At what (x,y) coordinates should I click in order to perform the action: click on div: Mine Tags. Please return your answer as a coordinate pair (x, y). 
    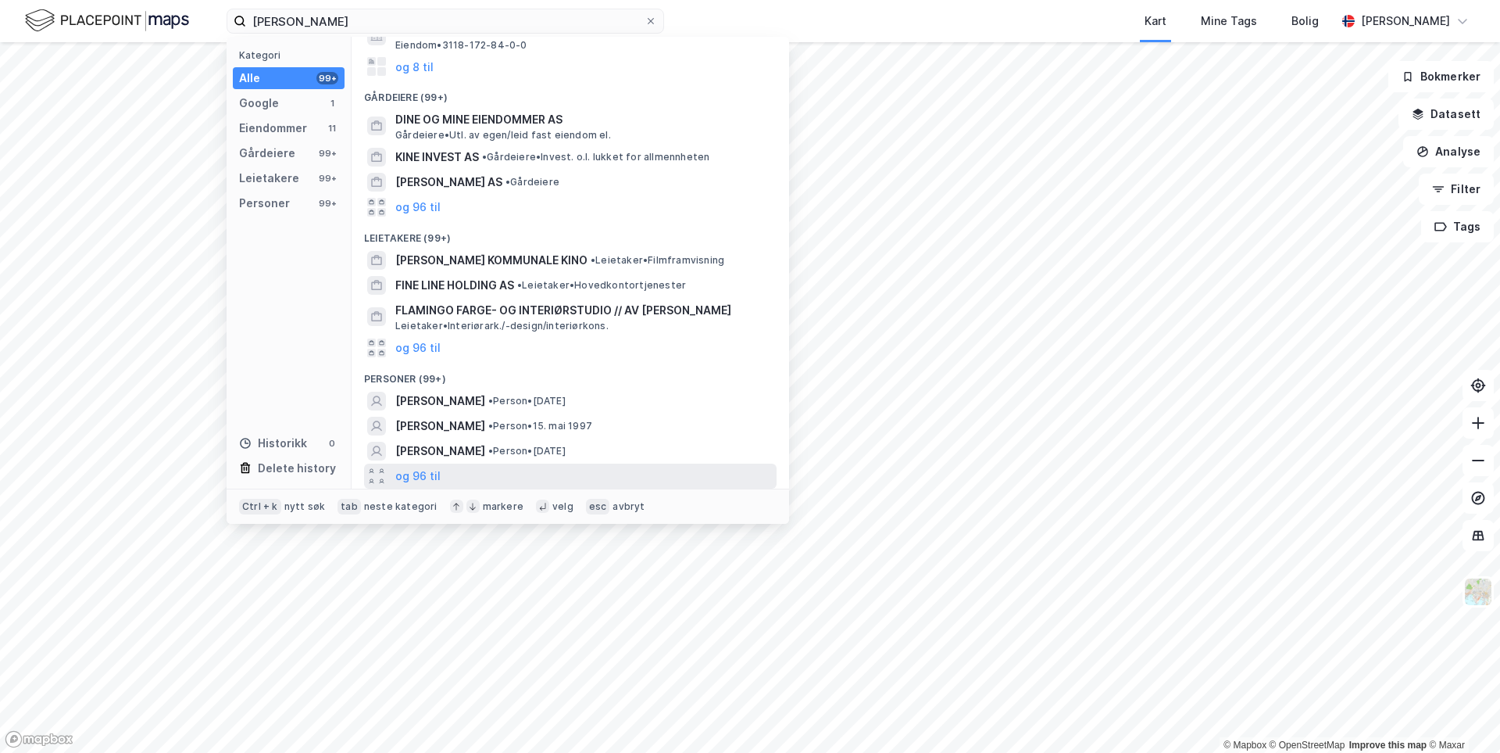
    Looking at the image, I should click on (1229, 21).